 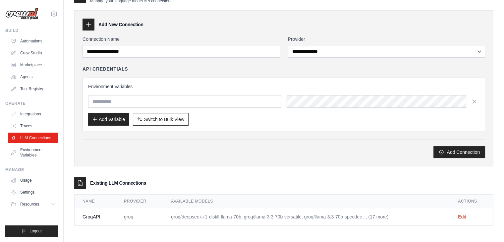 I want to click on a: Settings, so click(x=33, y=192).